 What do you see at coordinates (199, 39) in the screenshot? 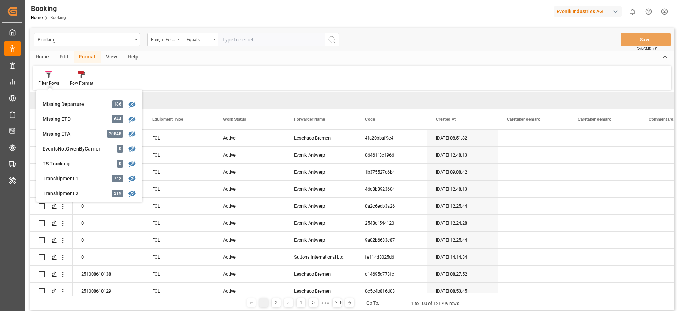
I see `div: Equals` at bounding box center [199, 39].